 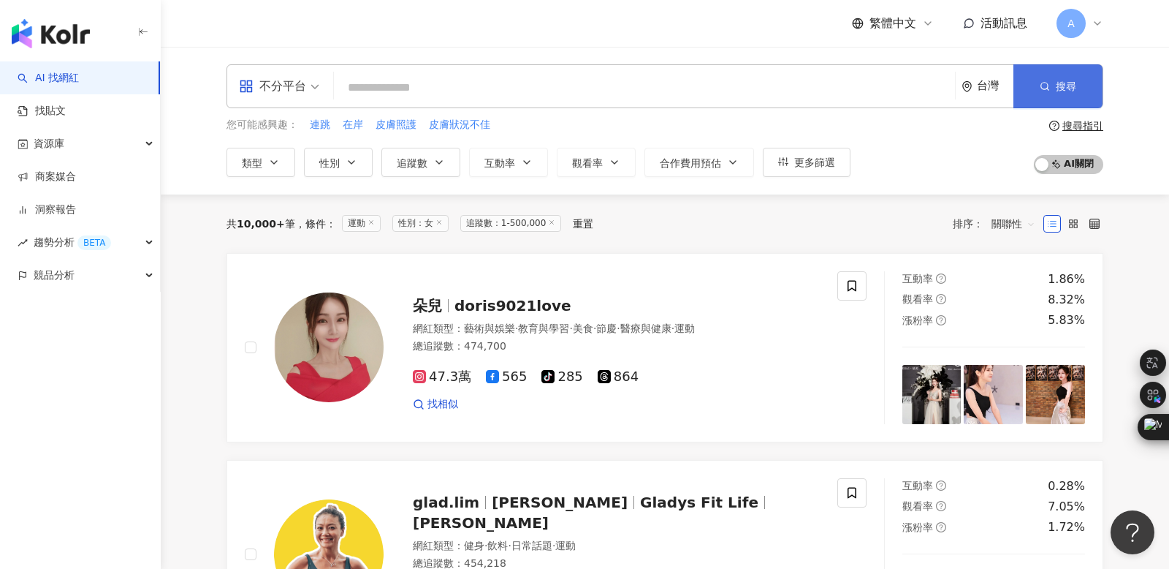 I want to click on button: 互動率, so click(x=509, y=162).